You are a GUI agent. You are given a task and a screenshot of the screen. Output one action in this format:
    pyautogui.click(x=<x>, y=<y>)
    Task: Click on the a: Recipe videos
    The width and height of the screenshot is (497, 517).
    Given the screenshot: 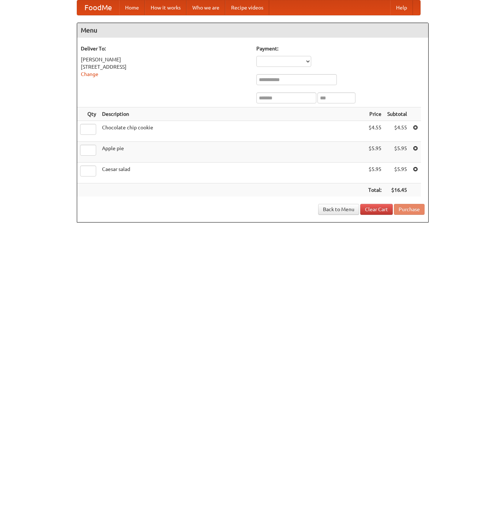 What is the action you would take?
    pyautogui.click(x=247, y=8)
    